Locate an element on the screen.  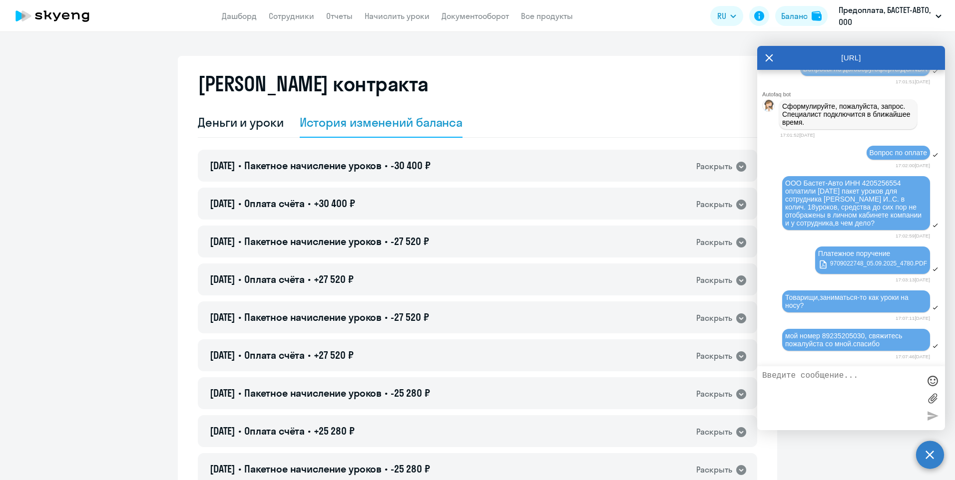
a: Документооборот is located at coordinates (475, 16).